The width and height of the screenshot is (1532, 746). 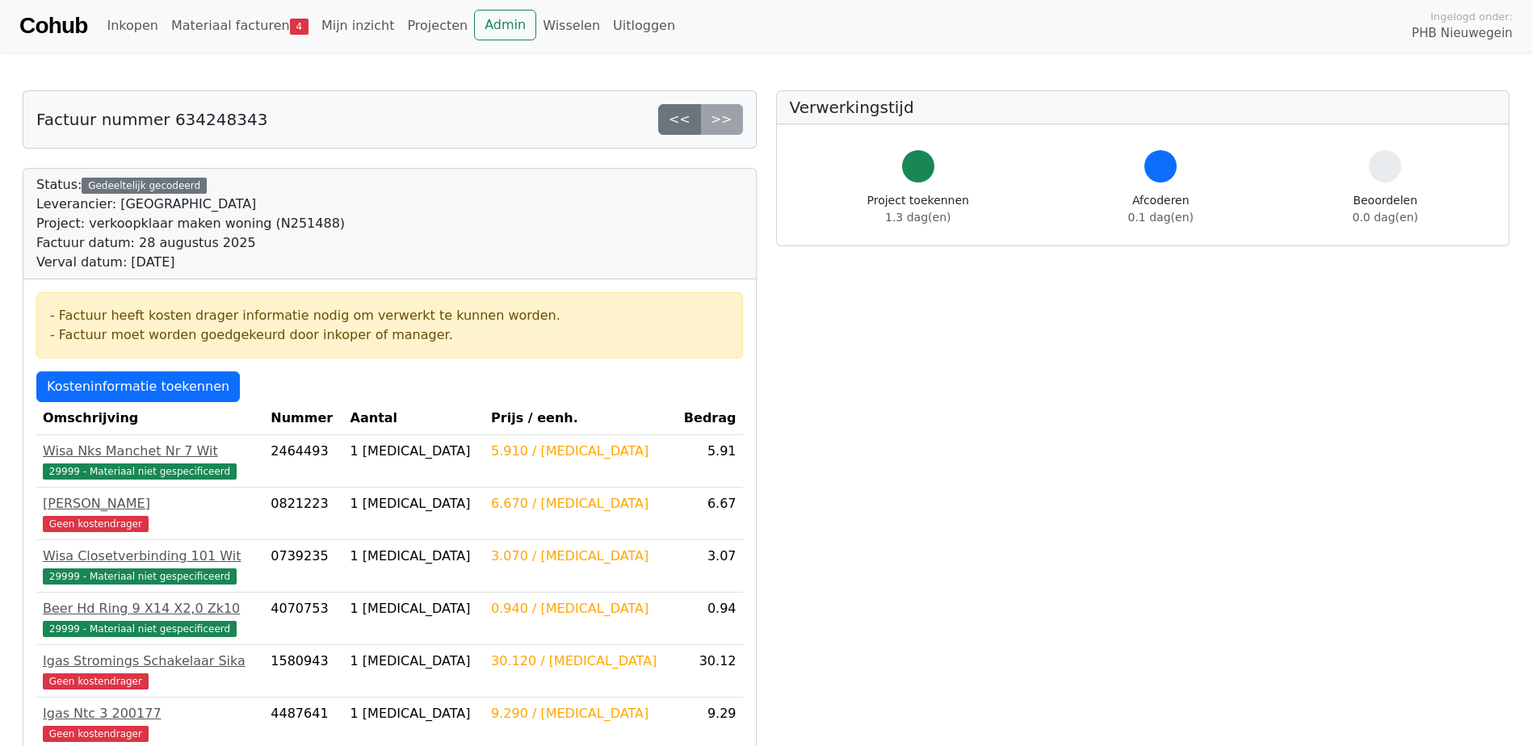 What do you see at coordinates (150, 418) in the screenshot?
I see `th: Omschrijving` at bounding box center [150, 418].